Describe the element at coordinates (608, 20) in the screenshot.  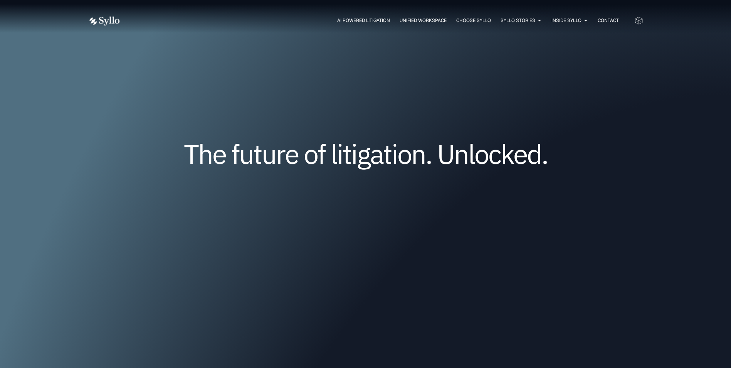
I see `a: Contact` at that location.